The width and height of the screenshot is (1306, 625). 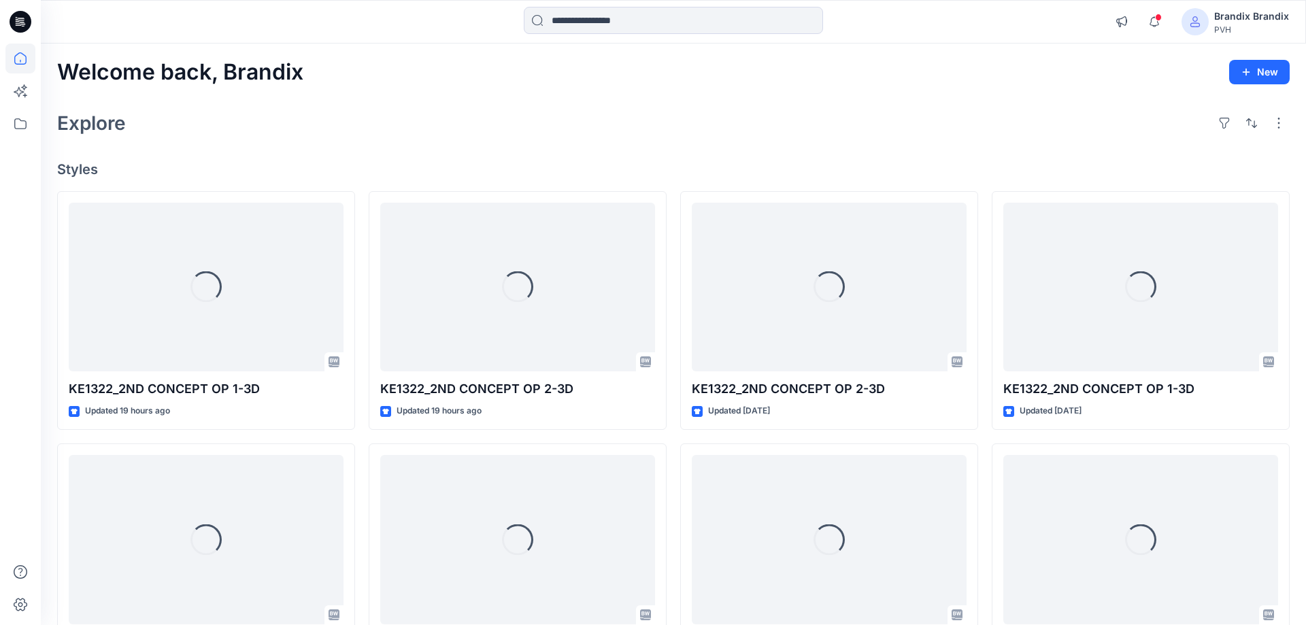 What do you see at coordinates (1251, 16) in the screenshot?
I see `div: Brandix Brandix` at bounding box center [1251, 16].